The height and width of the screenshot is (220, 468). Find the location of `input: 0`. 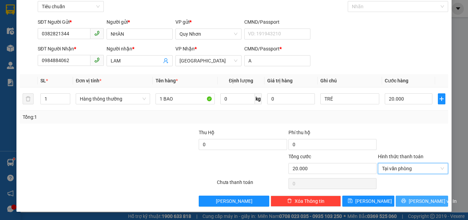

input: 0 is located at coordinates (291, 99).